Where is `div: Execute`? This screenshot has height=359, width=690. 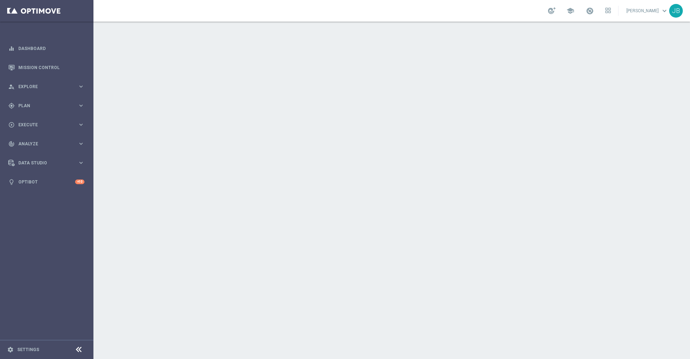
div: Execute is located at coordinates (43, 125).